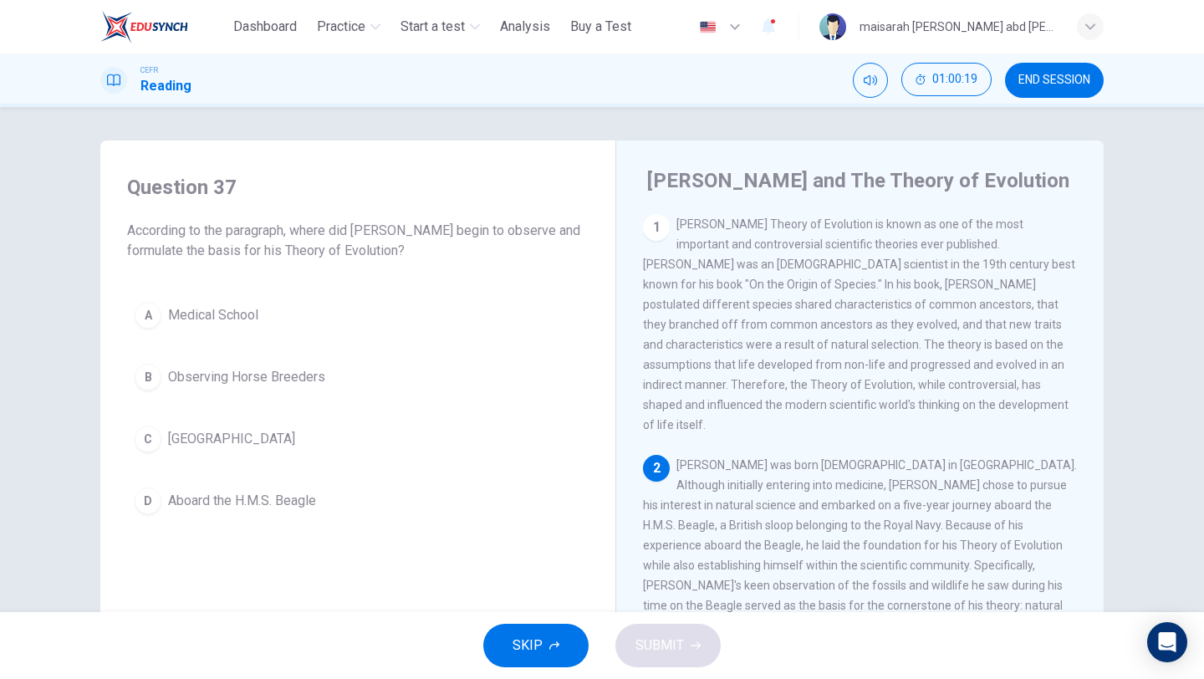 The image size is (1204, 679). What do you see at coordinates (600, 27) in the screenshot?
I see `button: Buy a Test` at bounding box center [600, 27].